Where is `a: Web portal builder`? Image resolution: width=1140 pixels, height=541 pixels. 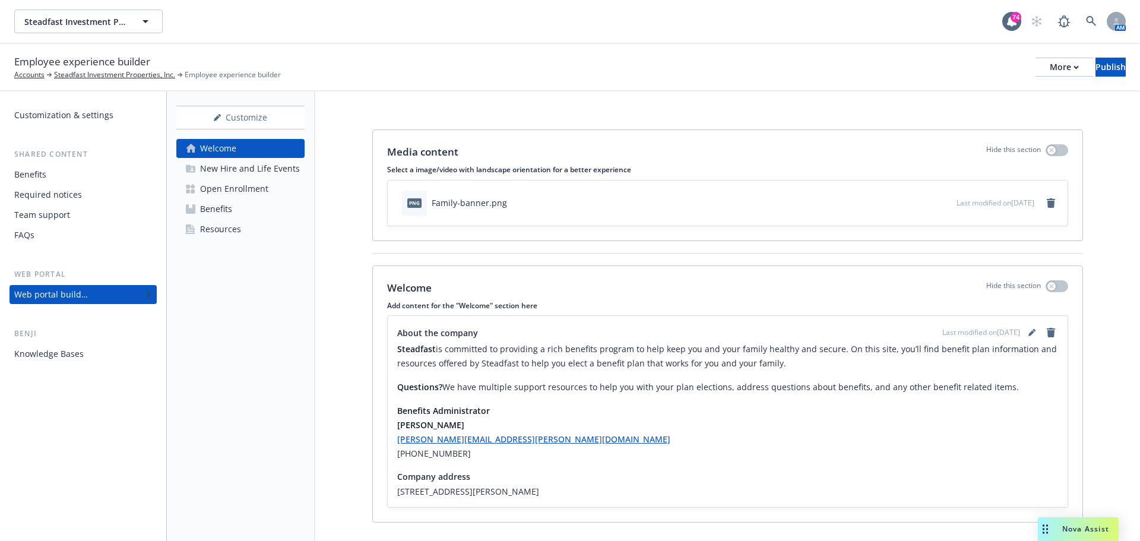 a: Web portal builder is located at coordinates (83, 294).